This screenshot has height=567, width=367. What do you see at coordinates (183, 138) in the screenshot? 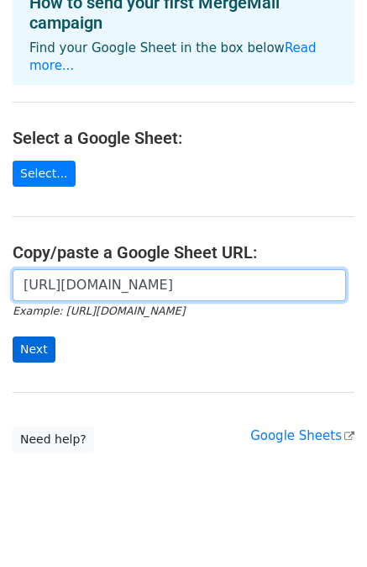
I see `h4: Select a Google Sheet:` at bounding box center [183, 138].